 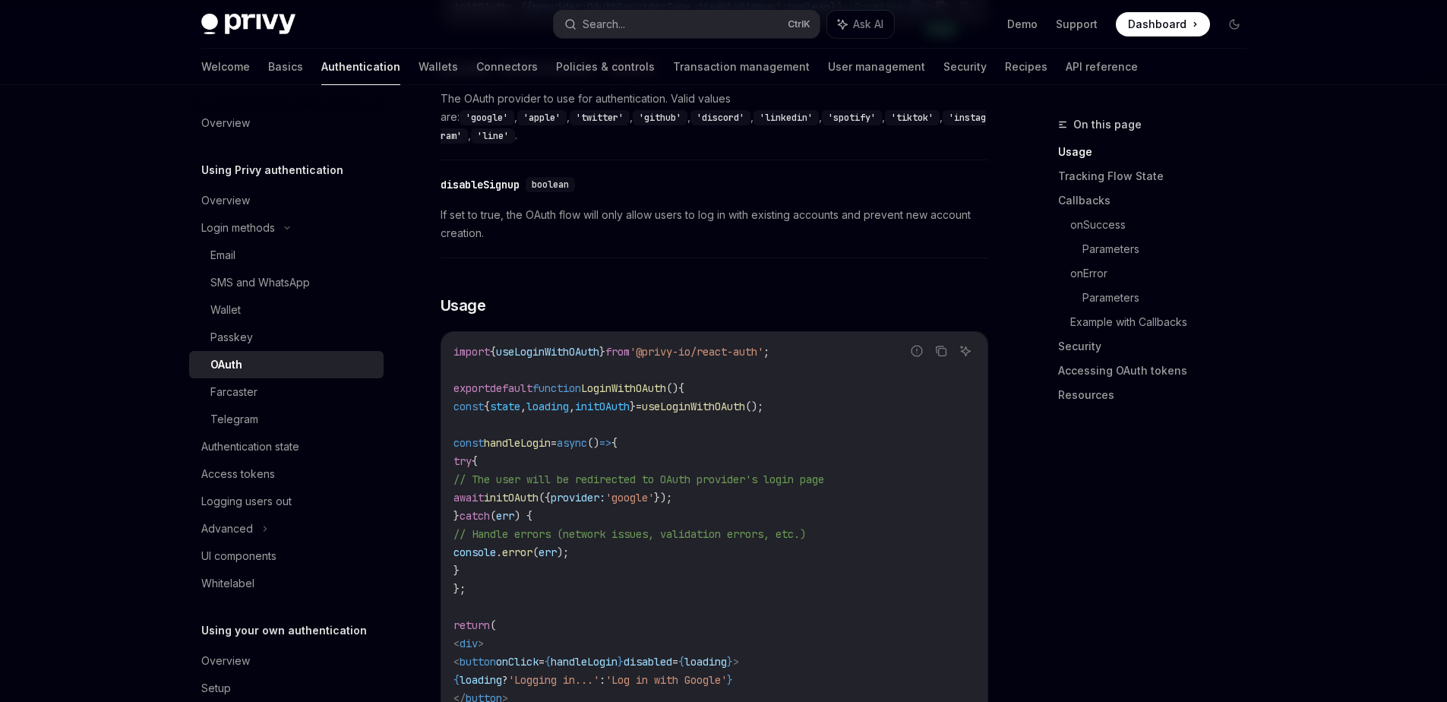 I want to click on div: Login methods, so click(x=238, y=228).